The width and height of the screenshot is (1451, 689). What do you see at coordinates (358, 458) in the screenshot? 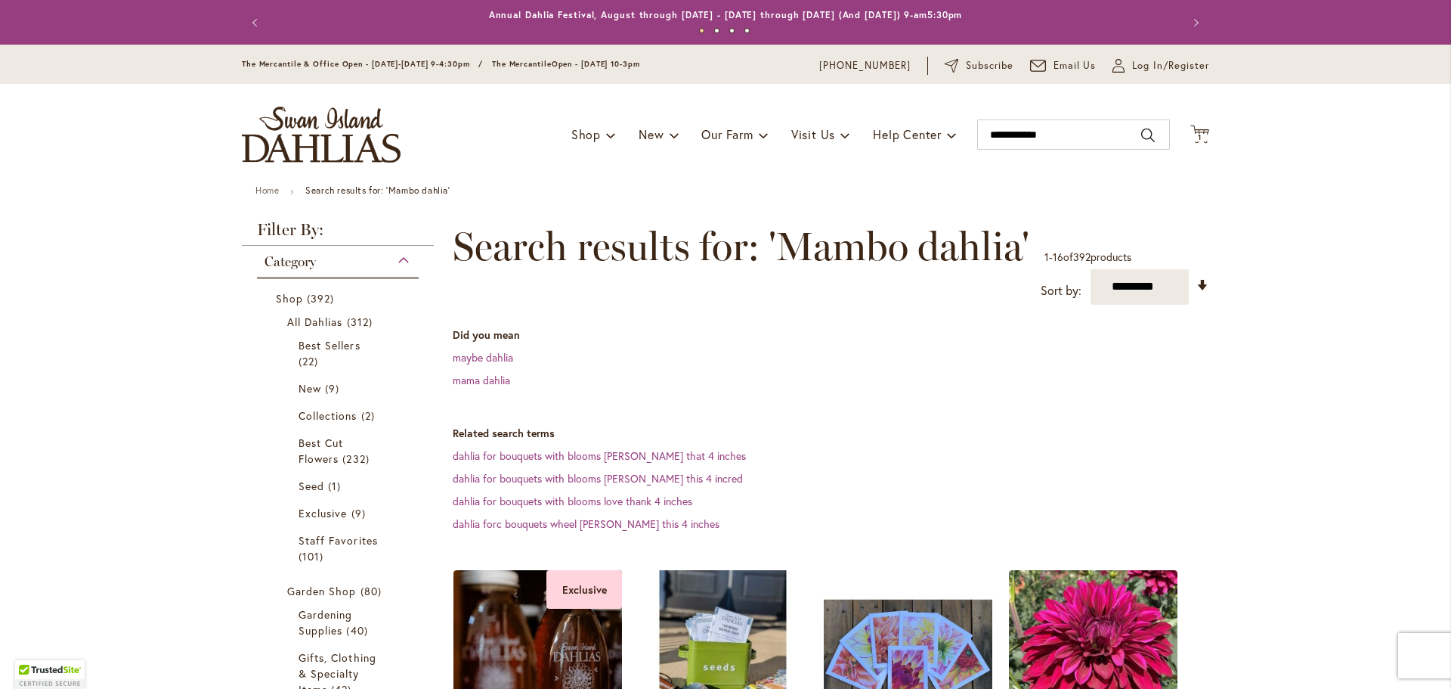
I see `span: 232` at bounding box center [358, 458].